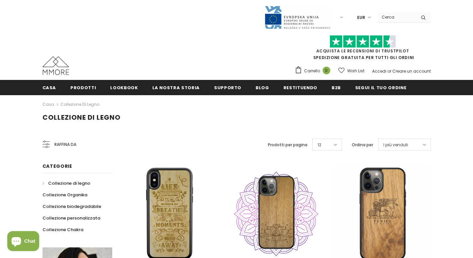  What do you see at coordinates (72, 206) in the screenshot?
I see `a: Collezione biodegradabile` at bounding box center [72, 206].